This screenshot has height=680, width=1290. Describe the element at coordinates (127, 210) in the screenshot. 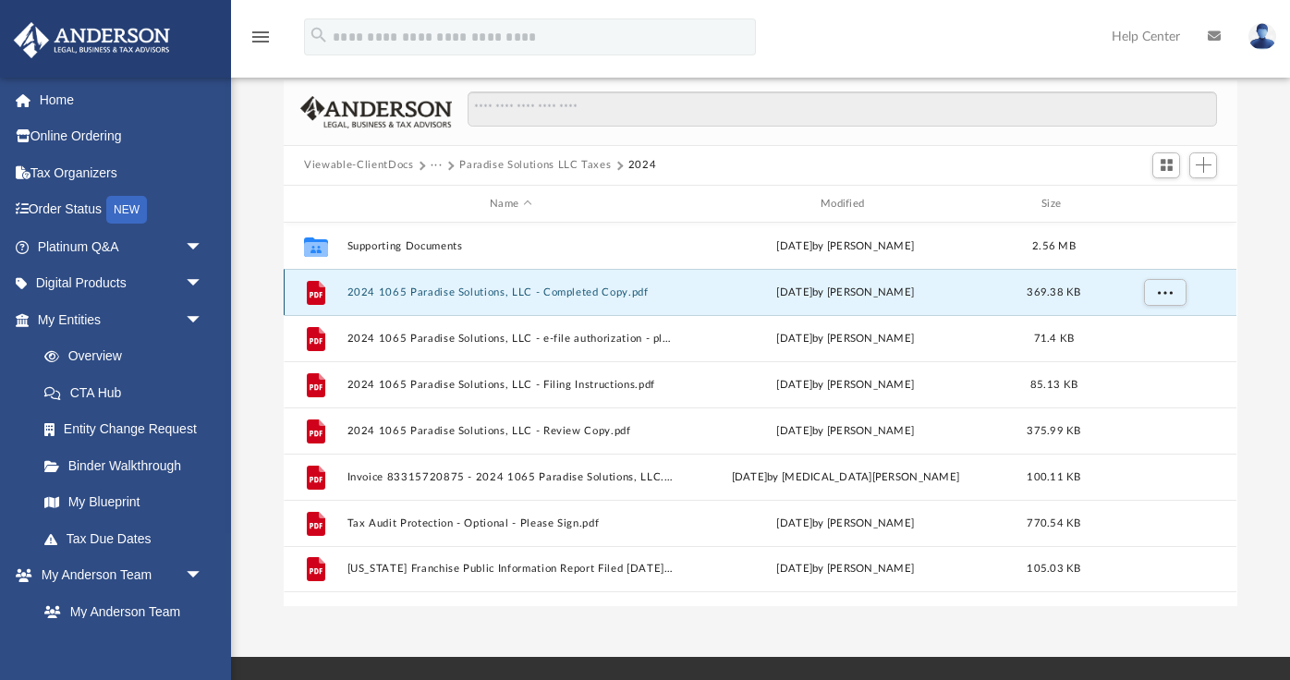

I see `div: NEW` at that location.